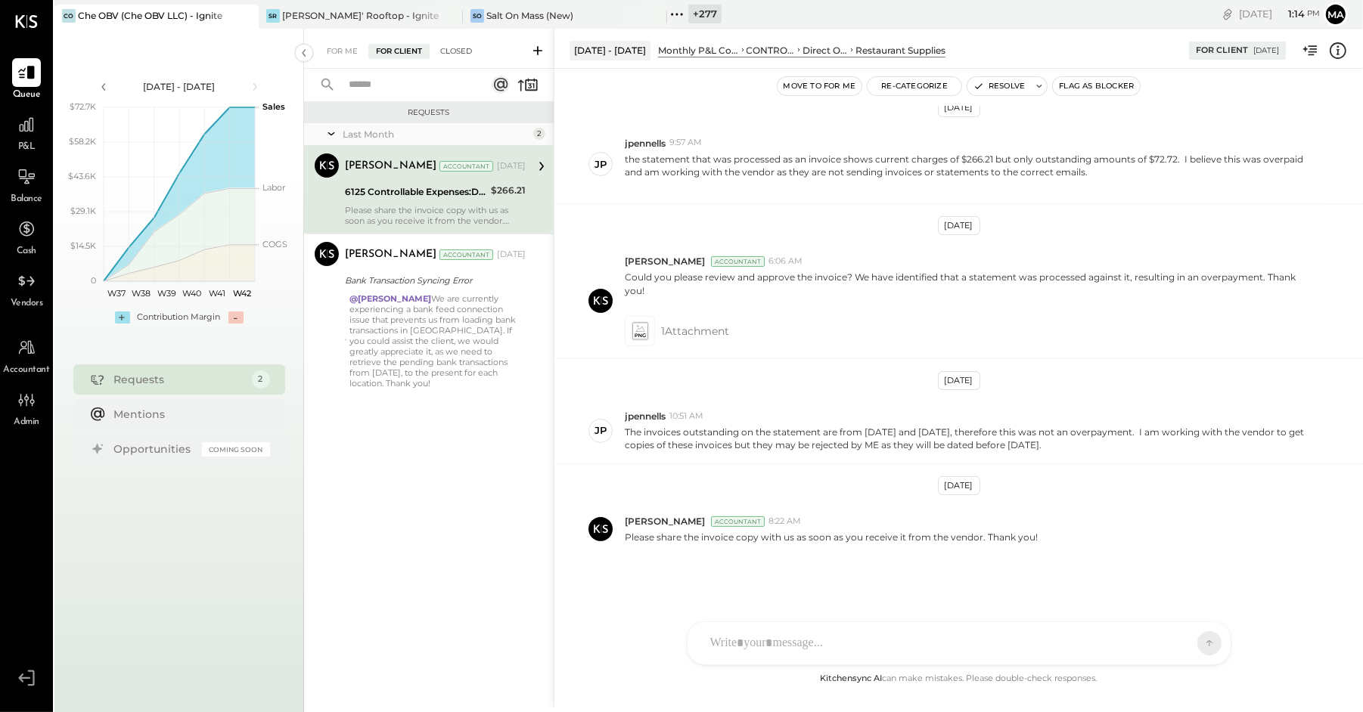  I want to click on button: Flag as Blocker, so click(1096, 86).